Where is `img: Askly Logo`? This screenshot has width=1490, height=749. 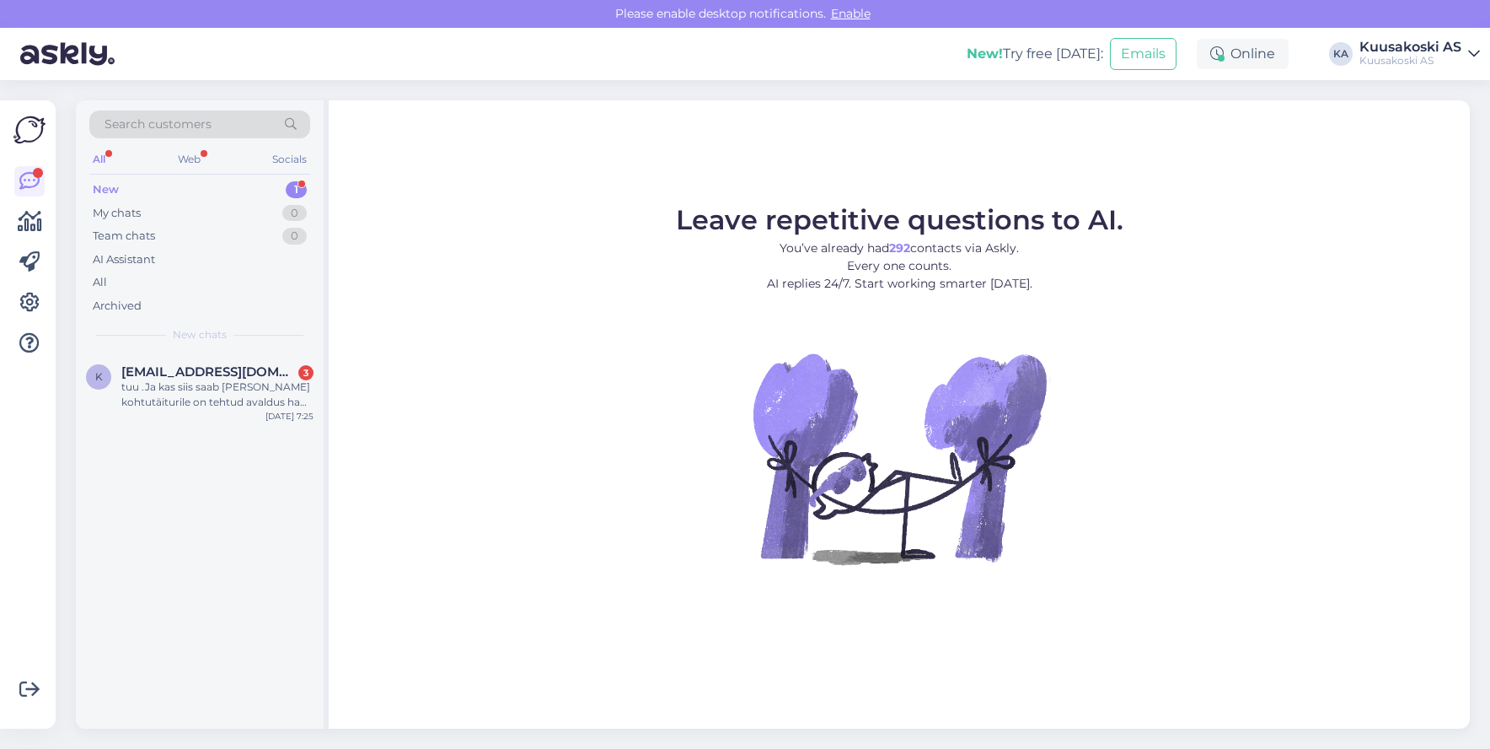
img: Askly Logo is located at coordinates (30, 130).